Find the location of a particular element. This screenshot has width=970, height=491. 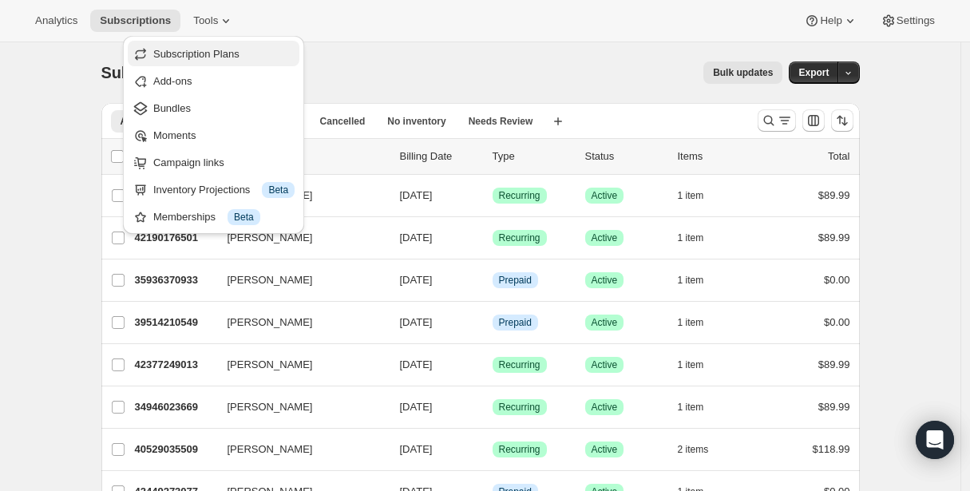

p: 40529035509 is located at coordinates (175, 449).